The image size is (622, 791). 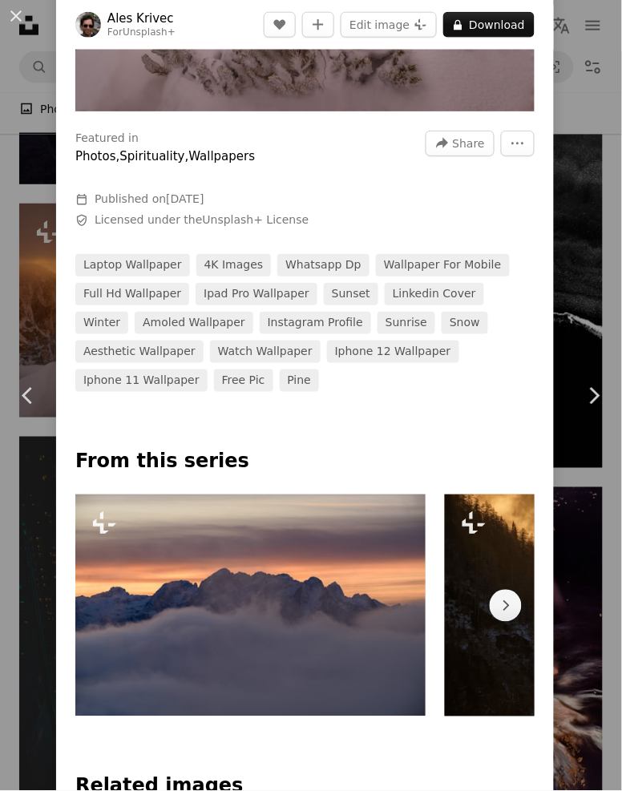 What do you see at coordinates (149, 32) in the screenshot?
I see `a: Unsplash+` at bounding box center [149, 32].